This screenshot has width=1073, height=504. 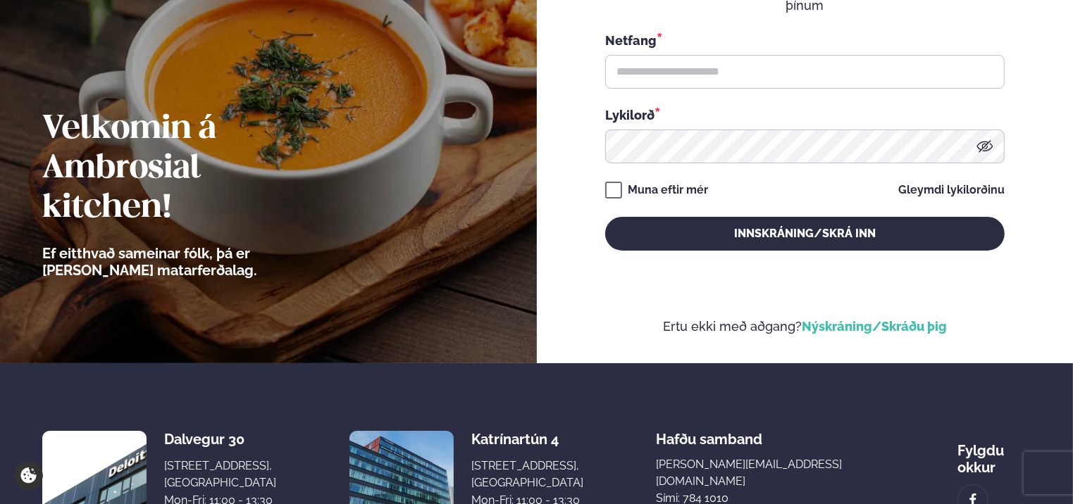 What do you see at coordinates (804, 115) in the screenshot?
I see `div: Lykilorð` at bounding box center [804, 115].